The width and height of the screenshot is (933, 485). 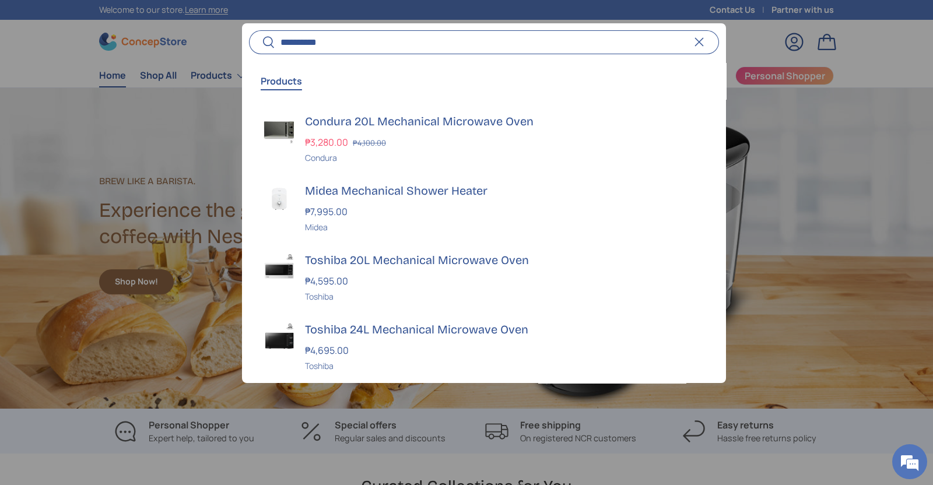 What do you see at coordinates (484, 208) in the screenshot?
I see `a: Midea Mechanical Shower Heater ₱7,995.00 Midea` at bounding box center [484, 208].